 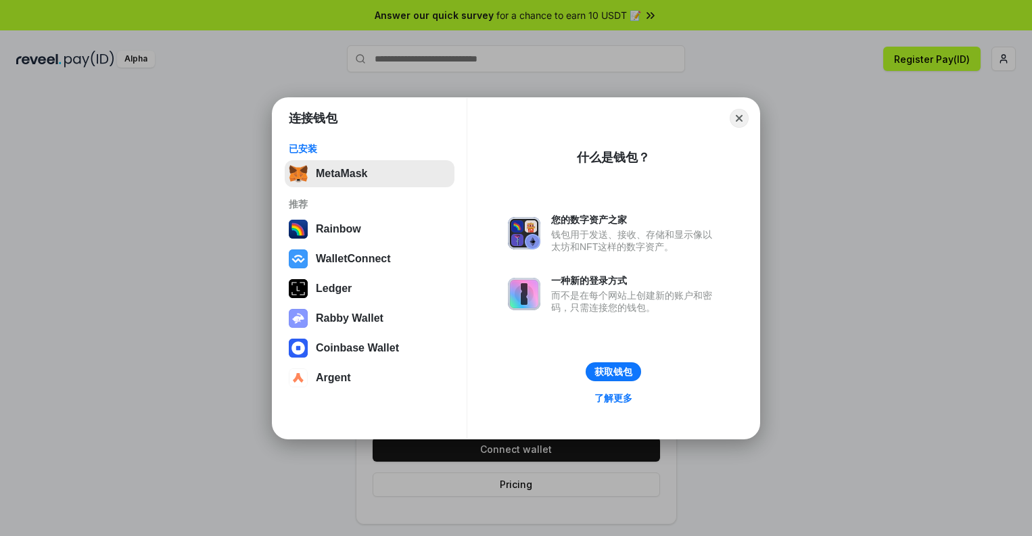 I want to click on div: MetaMask, so click(x=342, y=174).